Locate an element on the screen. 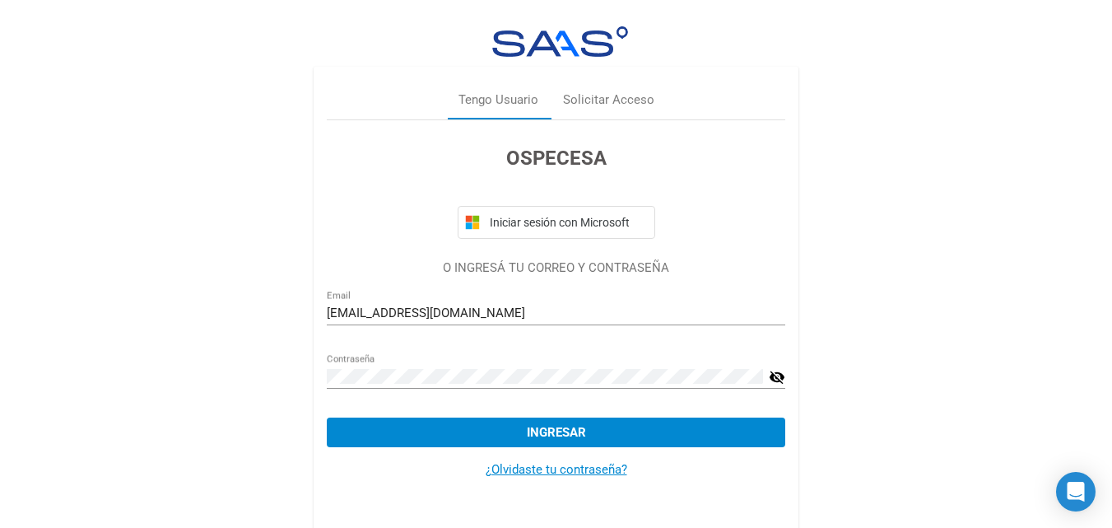  div: Open Intercom Messenger is located at coordinates (1076, 491).